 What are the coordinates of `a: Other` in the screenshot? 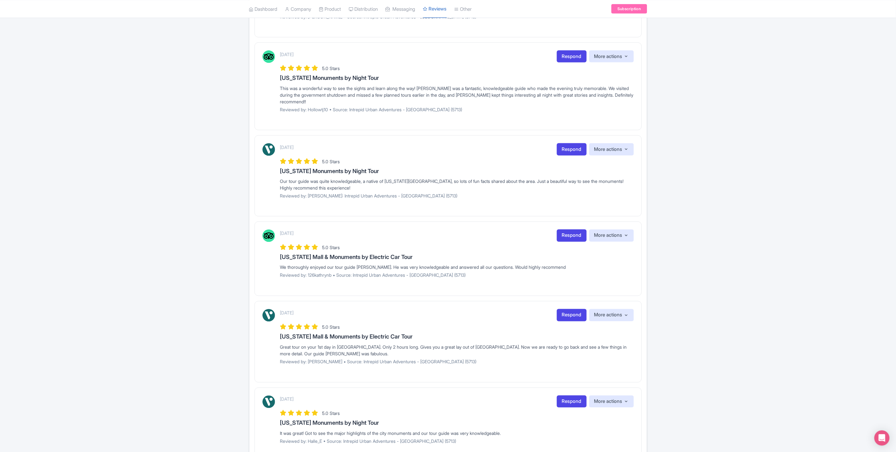 It's located at (463, 9).